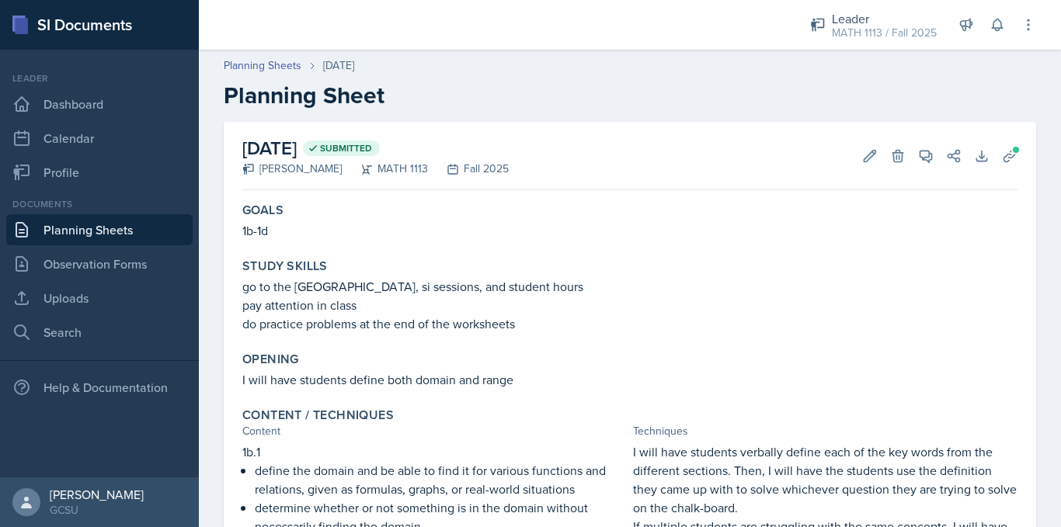  I want to click on div: Fall 2025, so click(468, 169).